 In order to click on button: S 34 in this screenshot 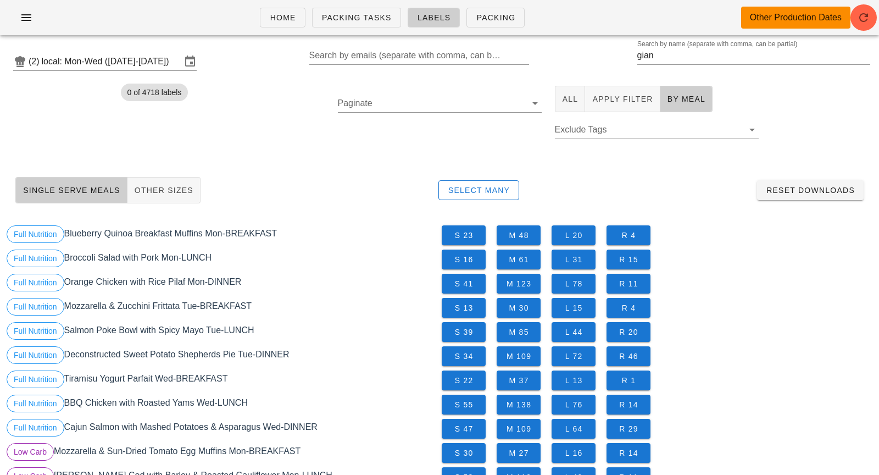, I will do `click(464, 356)`.